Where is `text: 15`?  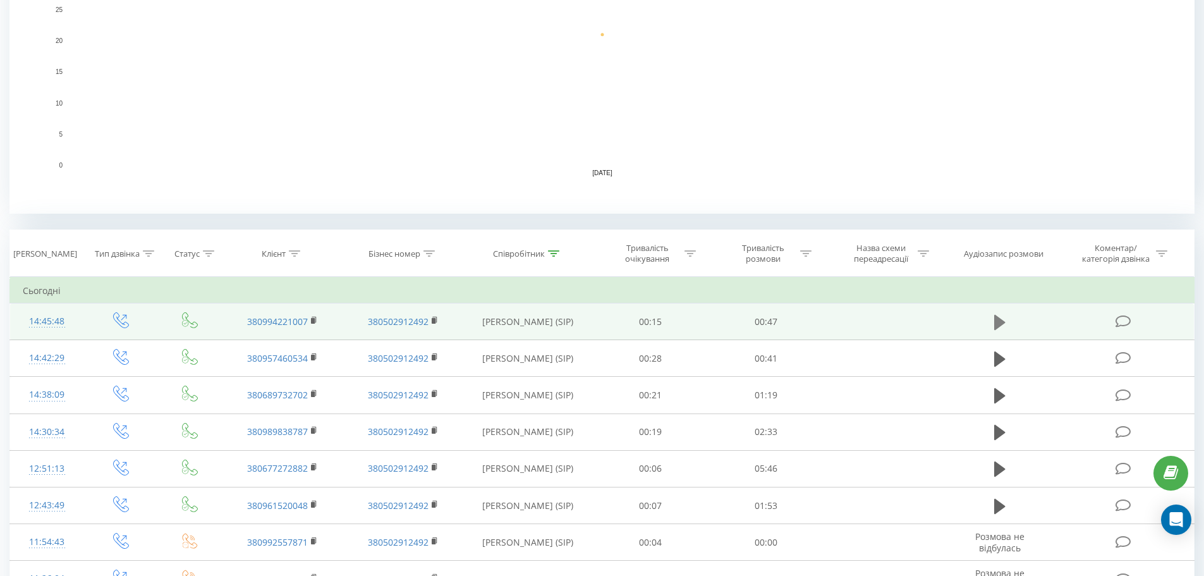 text: 15 is located at coordinates (59, 72).